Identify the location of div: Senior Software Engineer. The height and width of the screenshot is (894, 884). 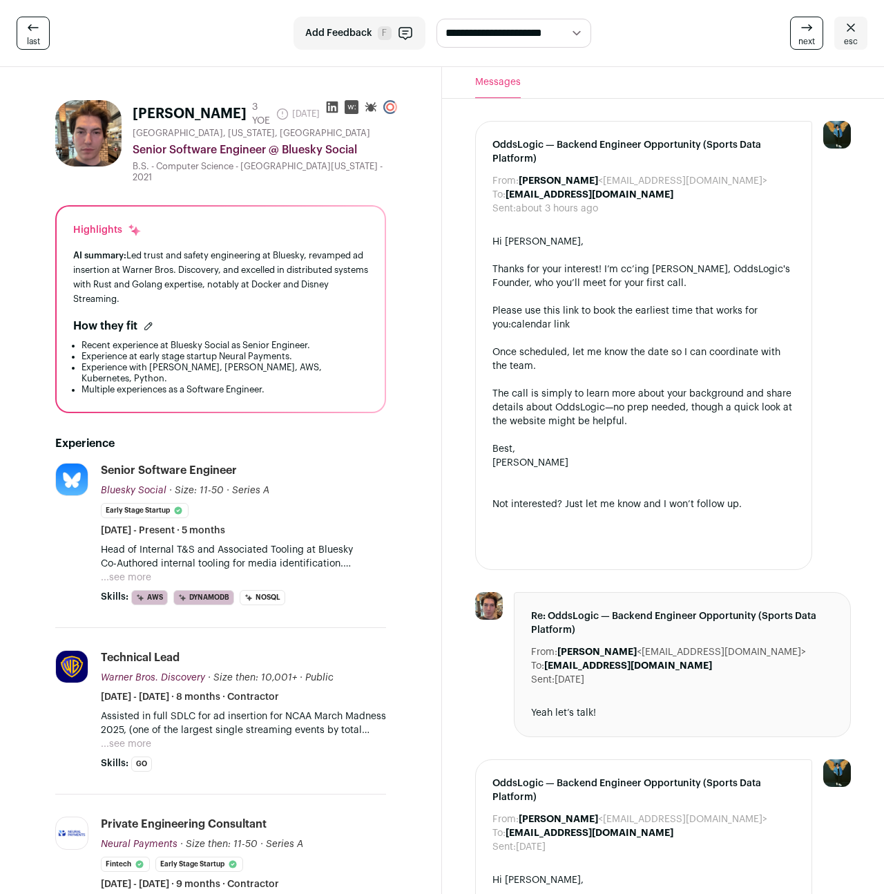
(168, 470).